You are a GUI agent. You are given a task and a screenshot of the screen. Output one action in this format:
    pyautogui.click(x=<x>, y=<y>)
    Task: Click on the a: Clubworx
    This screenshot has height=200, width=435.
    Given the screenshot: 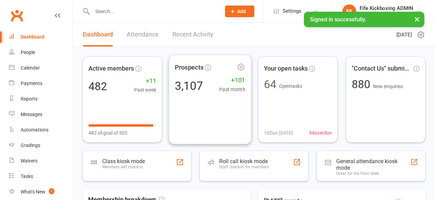 What is the action you would take?
    pyautogui.click(x=17, y=15)
    